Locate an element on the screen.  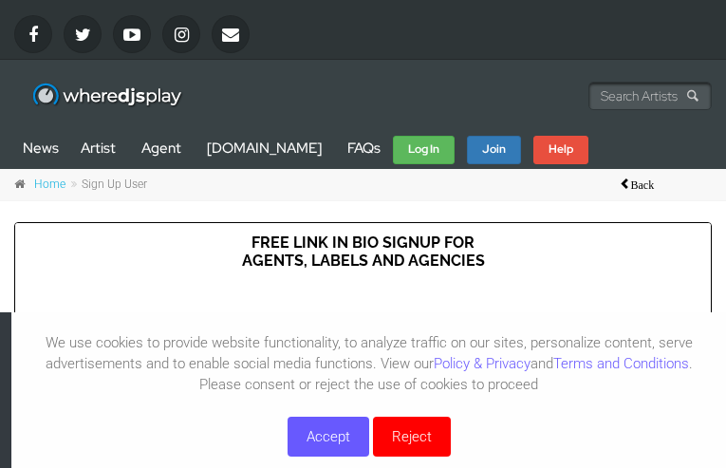
a: News is located at coordinates (41, 148).